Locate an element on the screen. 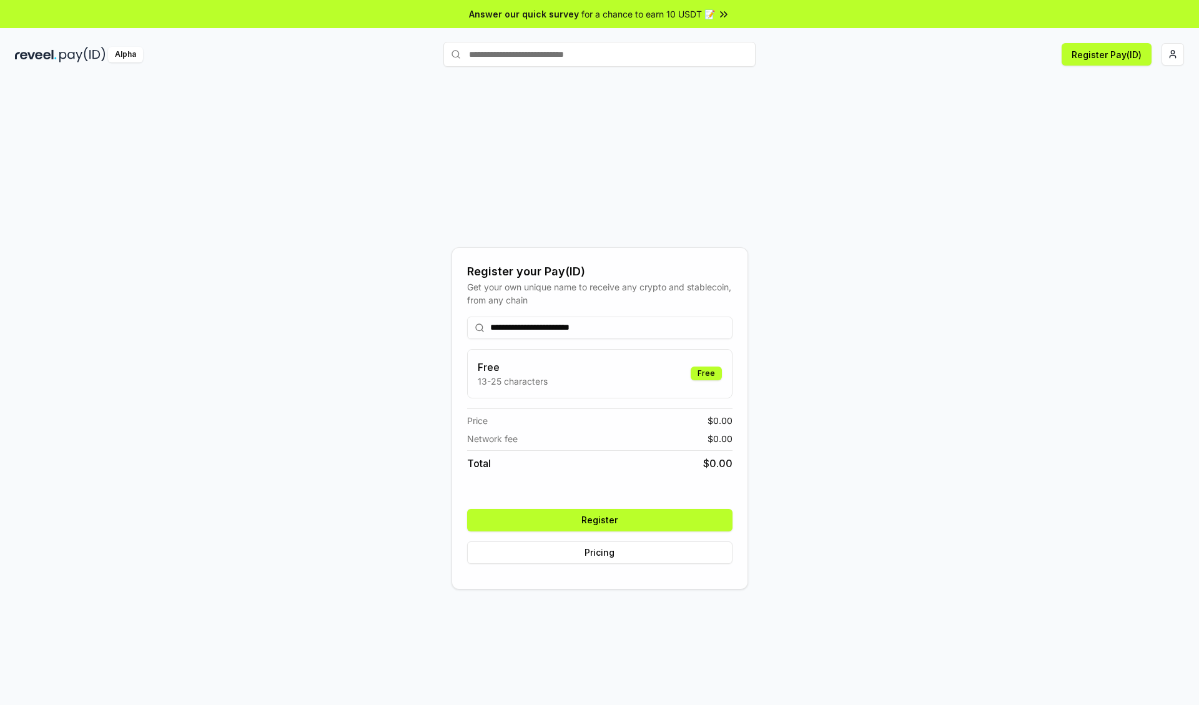 The height and width of the screenshot is (705, 1199). div: Alpha is located at coordinates (126, 54).